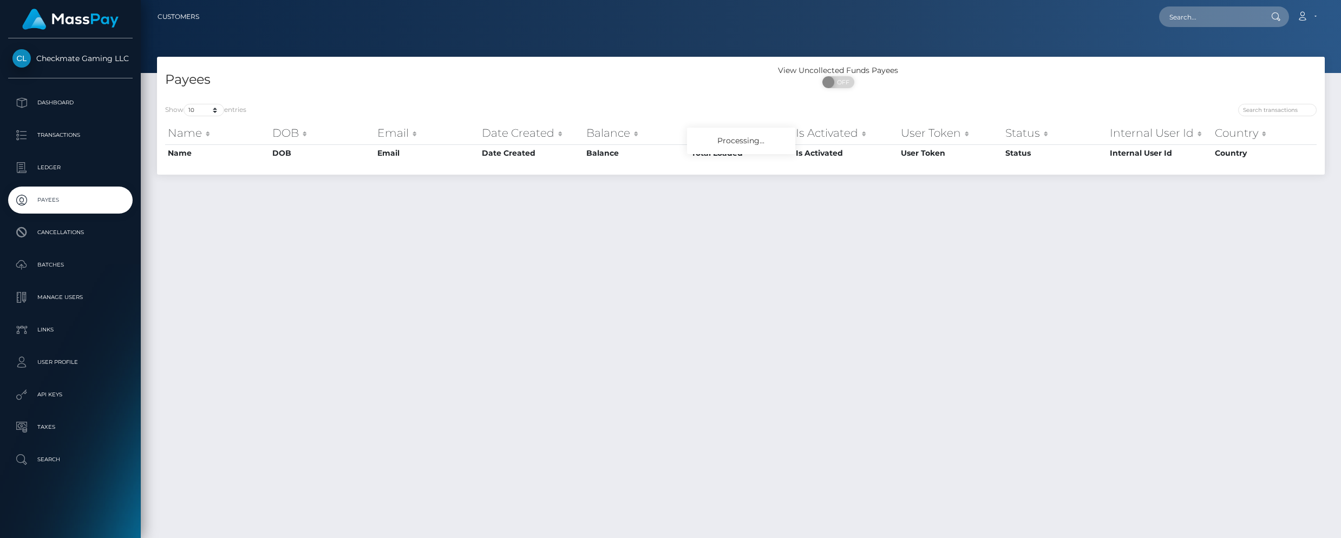 This screenshot has height=538, width=1341. I want to click on p: Search, so click(70, 460).